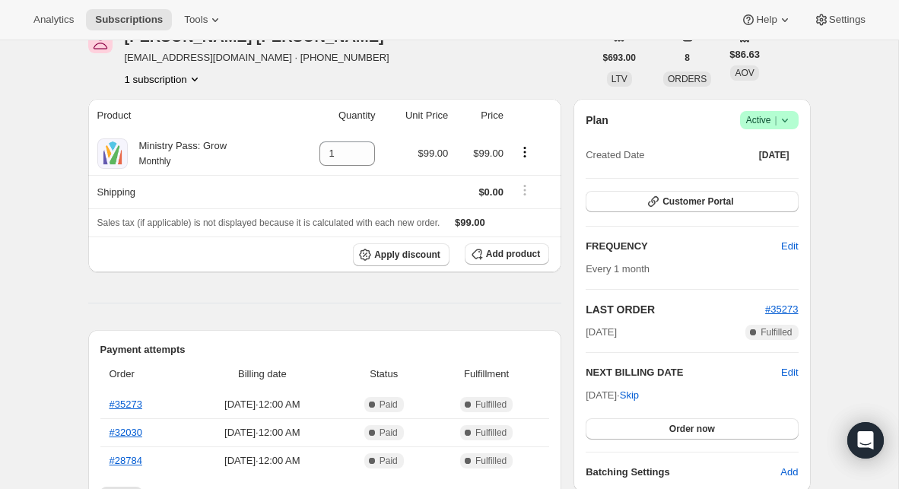 Image resolution: width=899 pixels, height=489 pixels. I want to click on th: Price, so click(480, 116).